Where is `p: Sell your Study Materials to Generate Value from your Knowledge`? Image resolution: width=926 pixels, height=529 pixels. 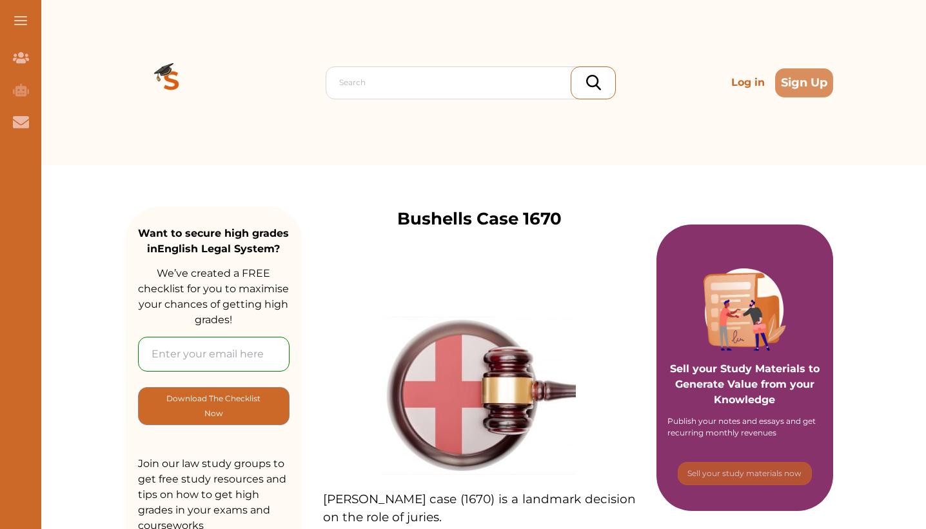 p: Sell your Study Materials to Generate Value from your Knowledge is located at coordinates (744, 366).